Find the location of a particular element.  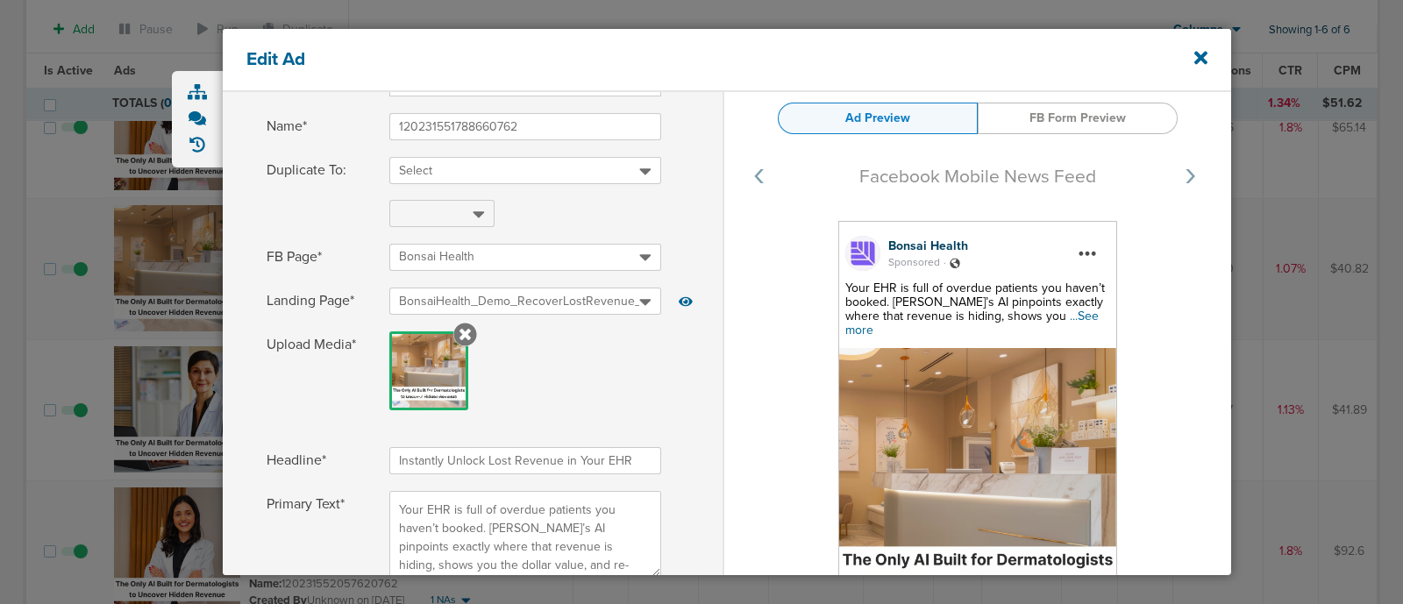

a: FB Form Preview is located at coordinates (1078, 118).